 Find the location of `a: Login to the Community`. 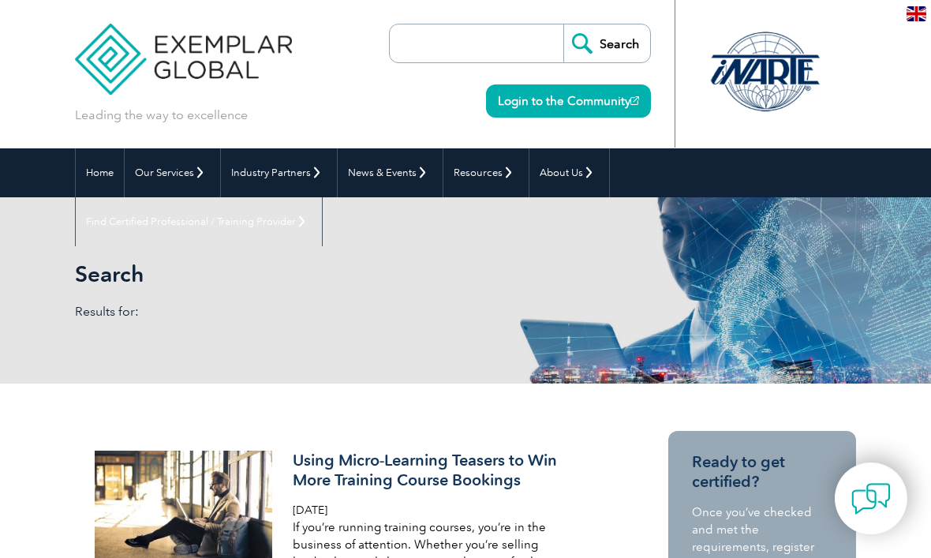

a: Login to the Community is located at coordinates (568, 101).